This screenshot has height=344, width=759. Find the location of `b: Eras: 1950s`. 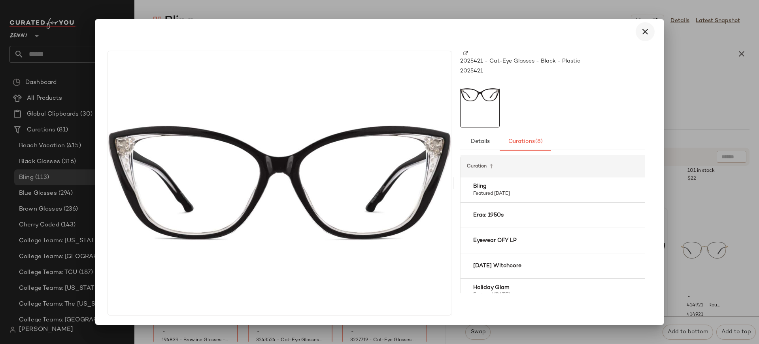

b: Eras: 1950s is located at coordinates (488, 215).